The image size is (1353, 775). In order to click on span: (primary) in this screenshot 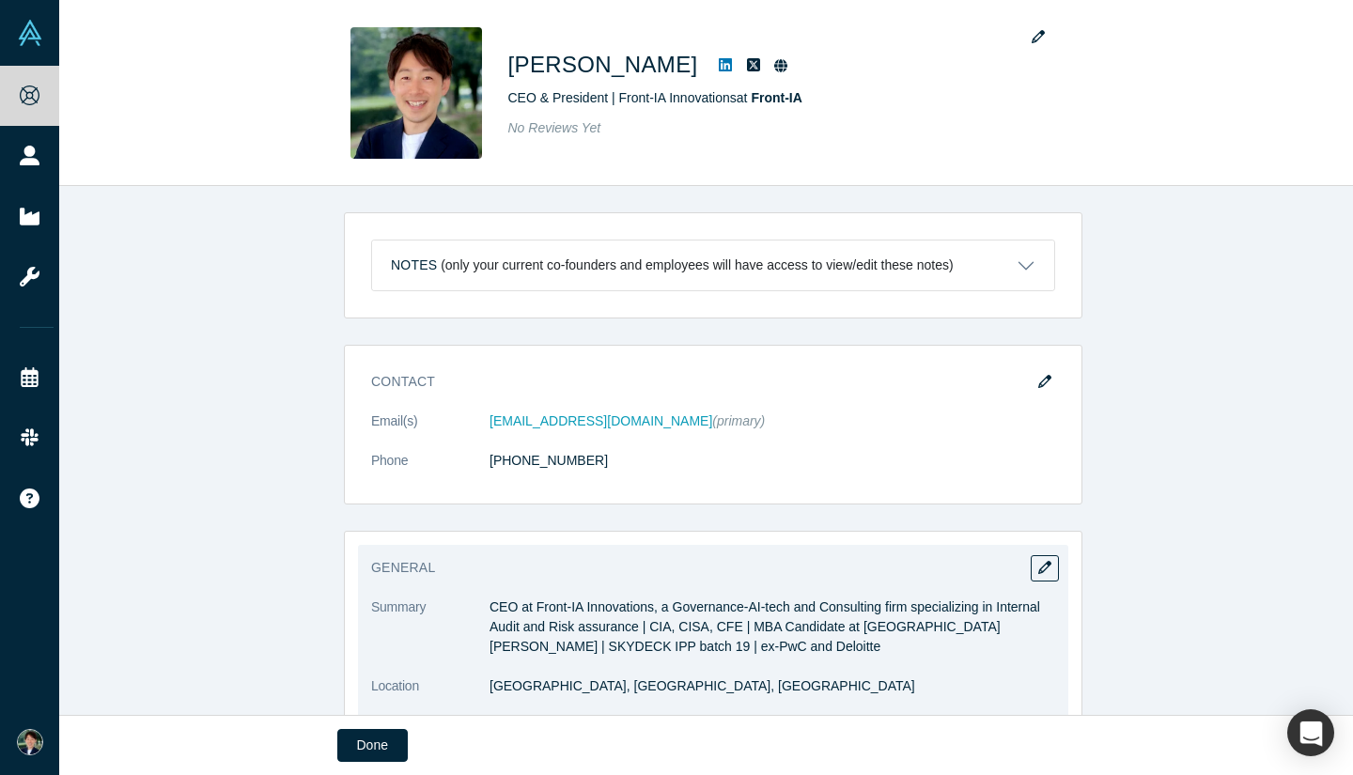, I will do `click(738, 421)`.